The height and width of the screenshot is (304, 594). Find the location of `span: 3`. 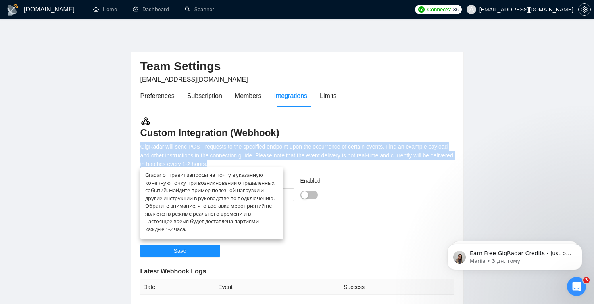

span: 3 is located at coordinates (587, 281).